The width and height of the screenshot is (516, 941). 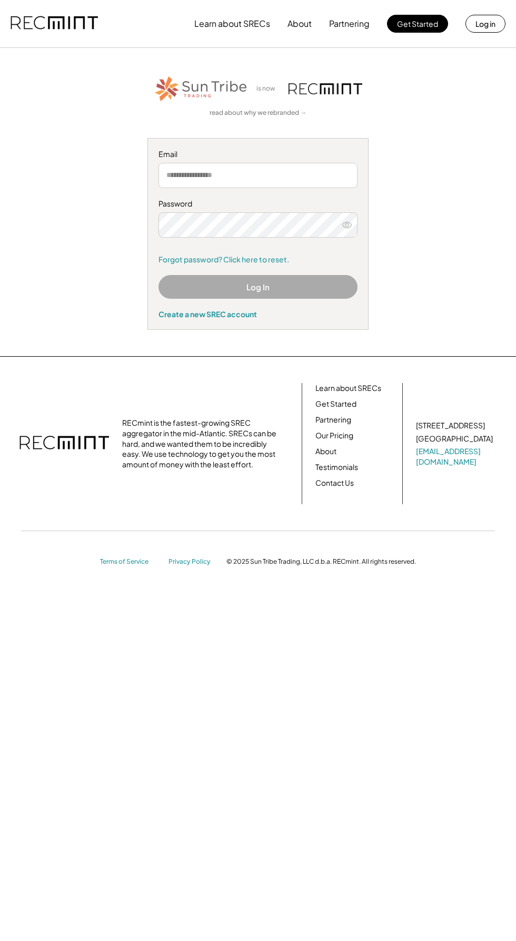 I want to click on a: Privacy Policy, so click(x=192, y=562).